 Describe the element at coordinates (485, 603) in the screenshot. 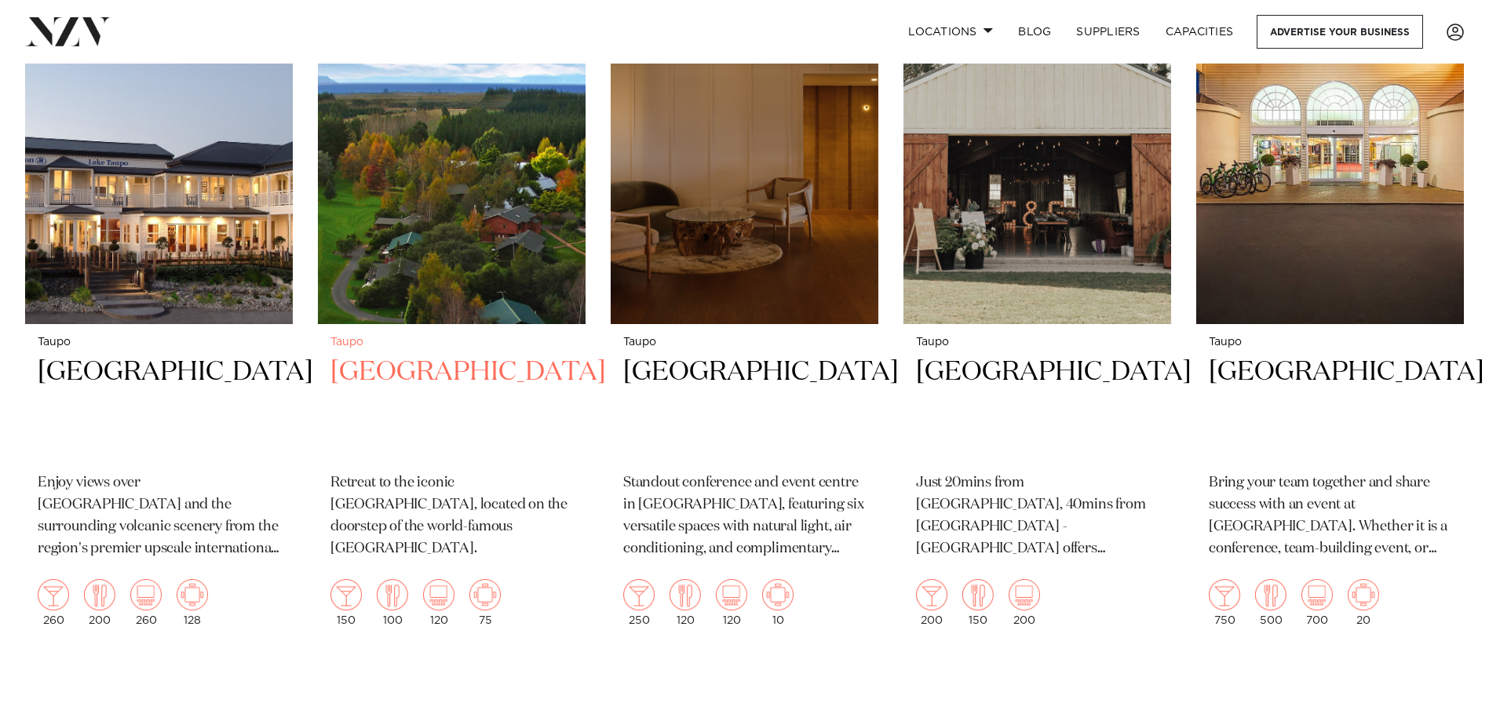

I see `div: 75` at that location.